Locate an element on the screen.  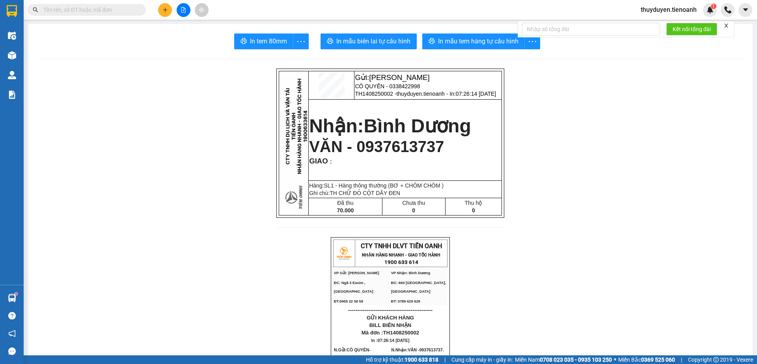
span: In tem 80mm is located at coordinates (268, 41).